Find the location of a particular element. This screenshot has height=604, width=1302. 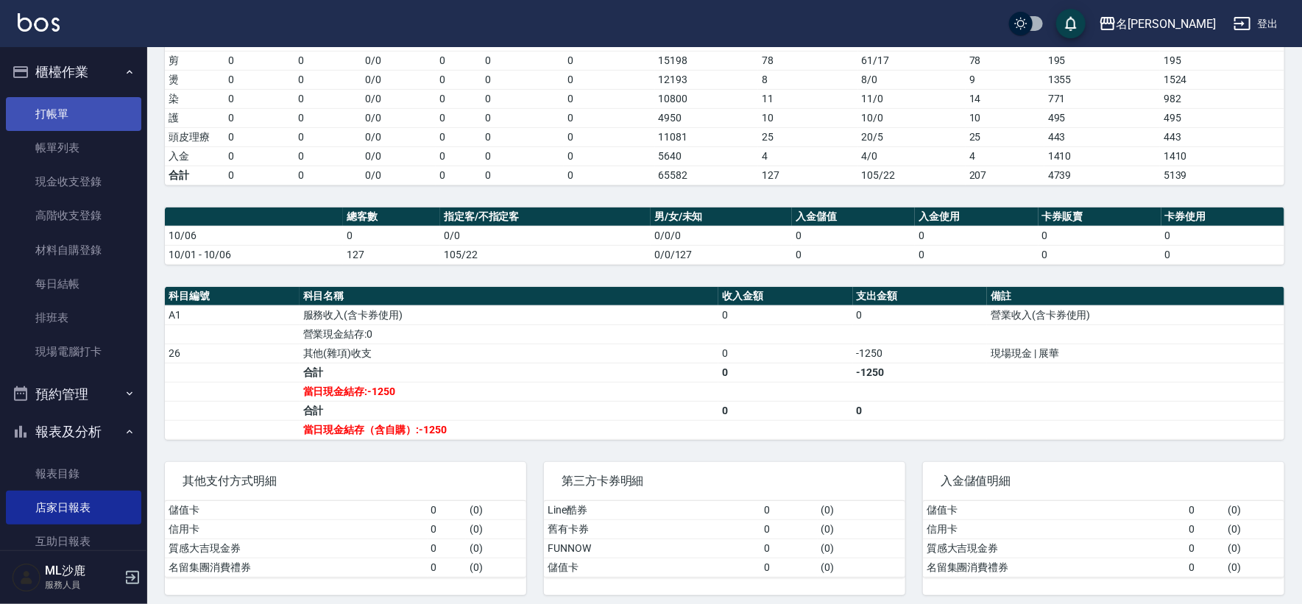

td: 9 is located at coordinates (1005, 79).